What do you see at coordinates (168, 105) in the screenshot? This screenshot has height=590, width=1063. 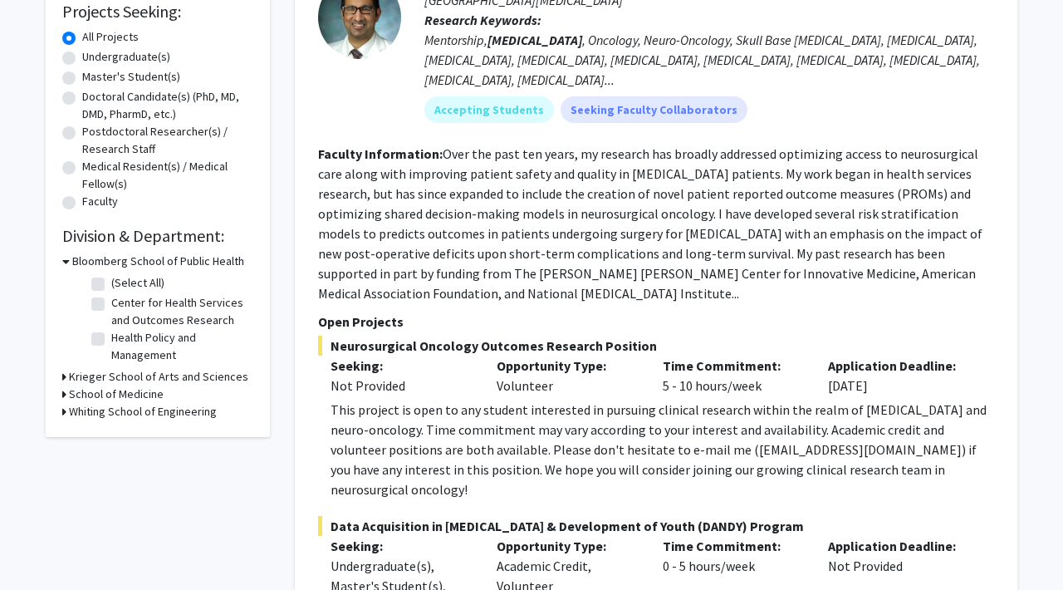 I see `label: Doctoral Candidate(s) (PhD, MD, DMD, PharmD, etc.)` at bounding box center [168, 105].